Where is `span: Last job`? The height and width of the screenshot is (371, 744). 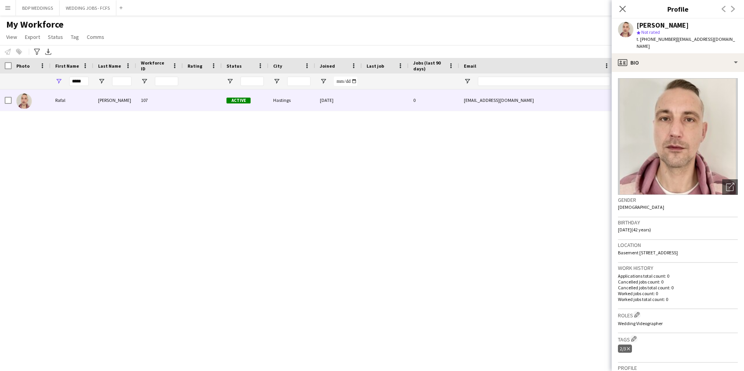 span: Last job is located at coordinates (375, 66).